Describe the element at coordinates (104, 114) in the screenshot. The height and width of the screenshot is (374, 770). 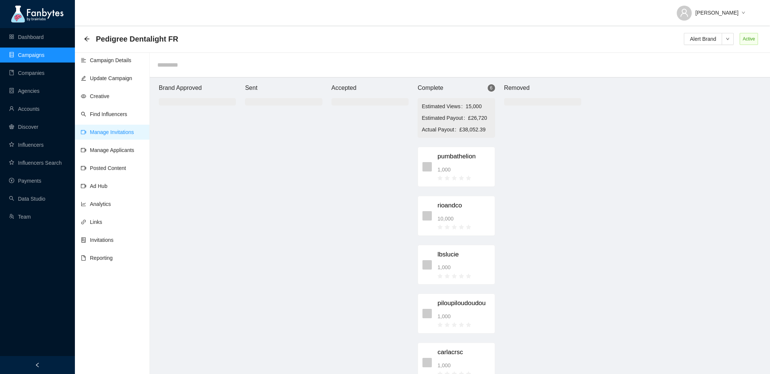
I see `a: searchFind Influencers` at that location.